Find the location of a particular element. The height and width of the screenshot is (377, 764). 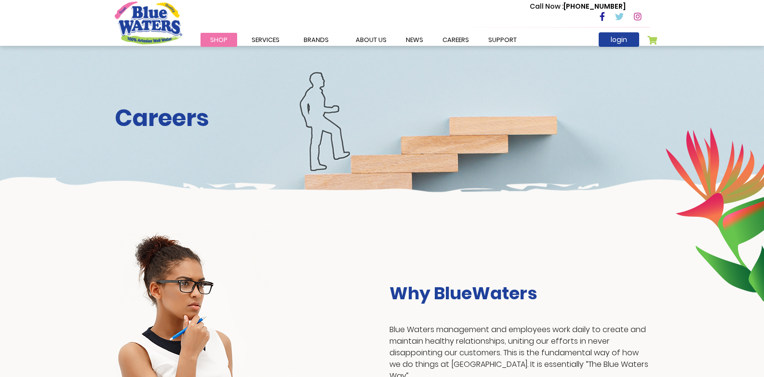

span: Call Now : is located at coordinates (547, 6).